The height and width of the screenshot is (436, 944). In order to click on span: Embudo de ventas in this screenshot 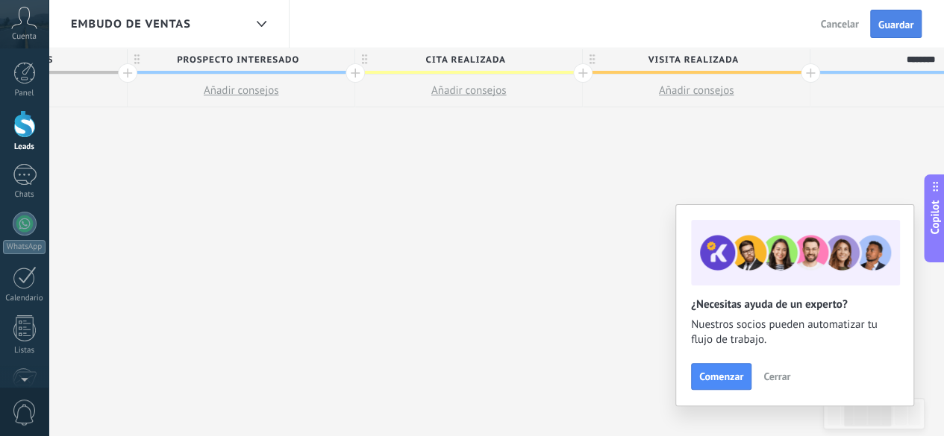, I will do `click(131, 24)`.